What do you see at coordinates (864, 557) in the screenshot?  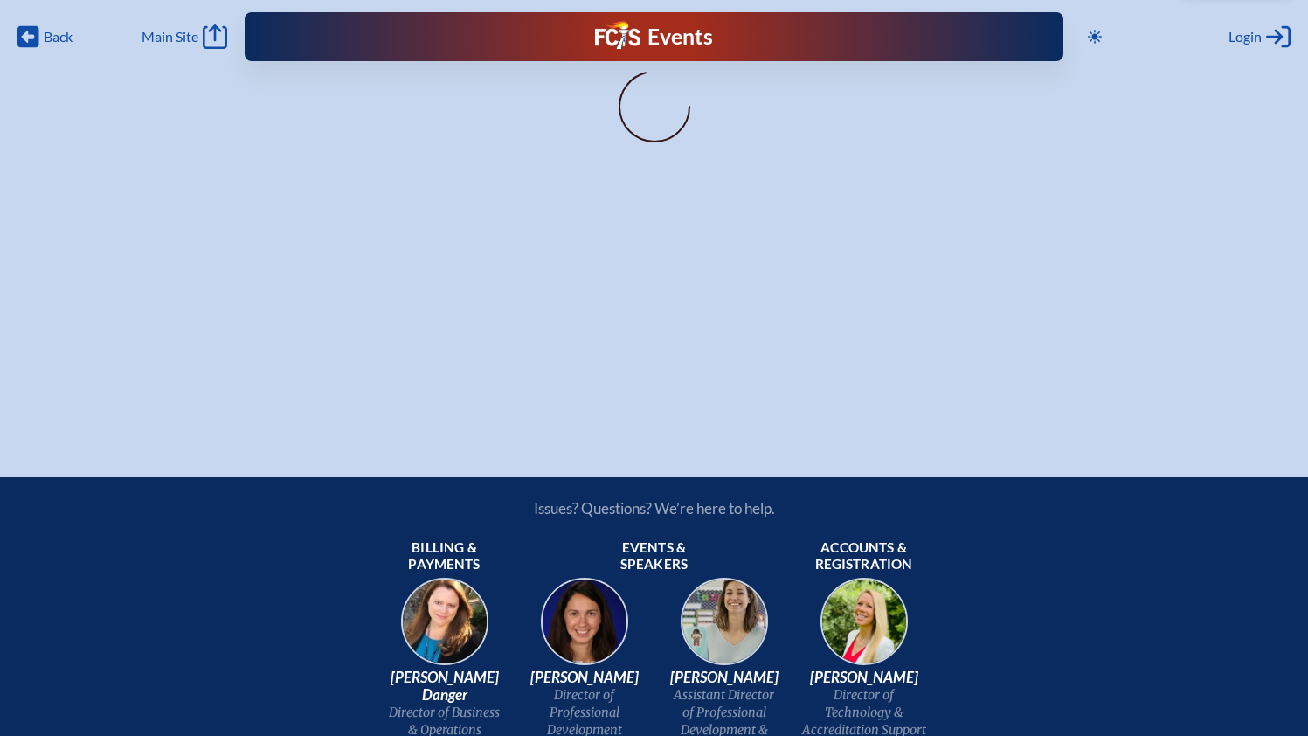 I see `span: Accounts & registration` at bounding box center [864, 557].